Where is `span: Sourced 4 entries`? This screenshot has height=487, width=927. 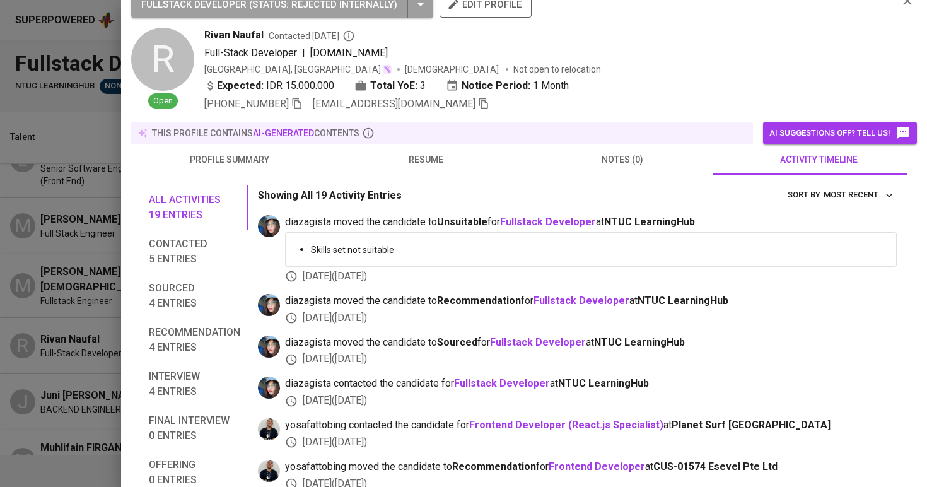
span: Sourced 4 entries is located at coordinates (194, 296).